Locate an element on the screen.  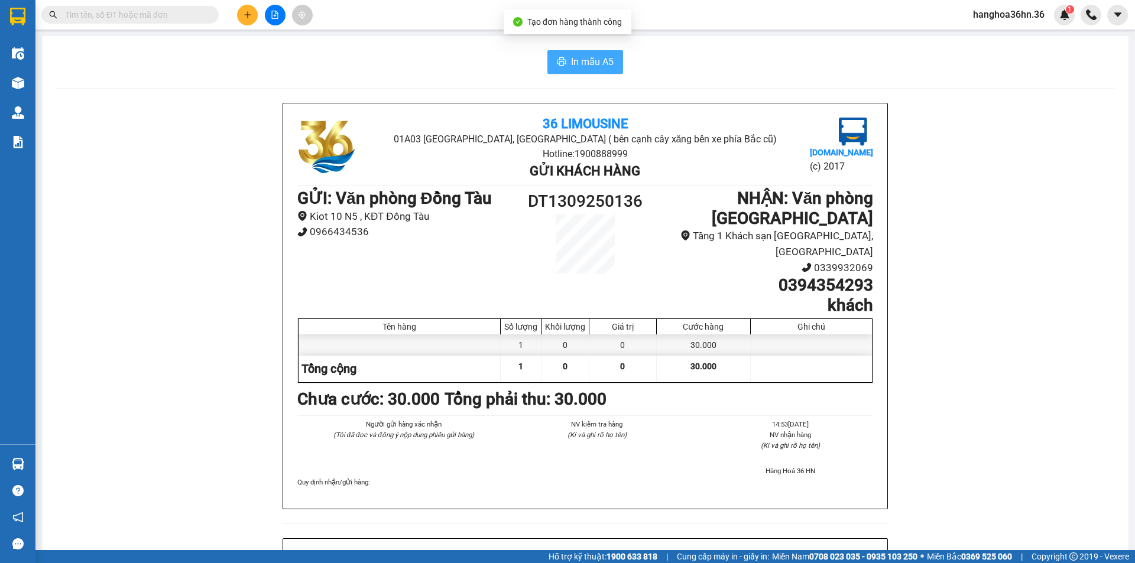
div: Khối lượng is located at coordinates (565, 327).